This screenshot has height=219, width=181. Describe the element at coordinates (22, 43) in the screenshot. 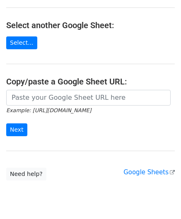

I see `a: Select...` at that location.